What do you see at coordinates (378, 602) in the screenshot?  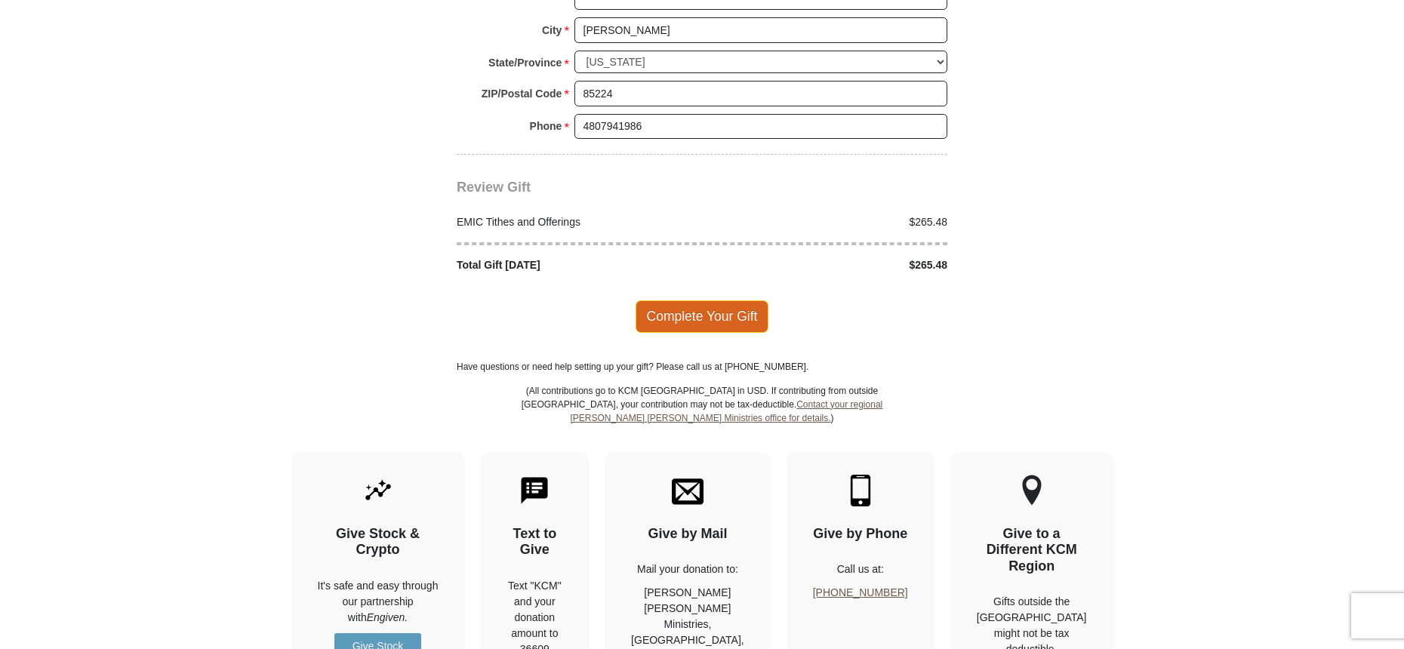 I see `p: It's safe and easy through our partnership with` at bounding box center [378, 602].